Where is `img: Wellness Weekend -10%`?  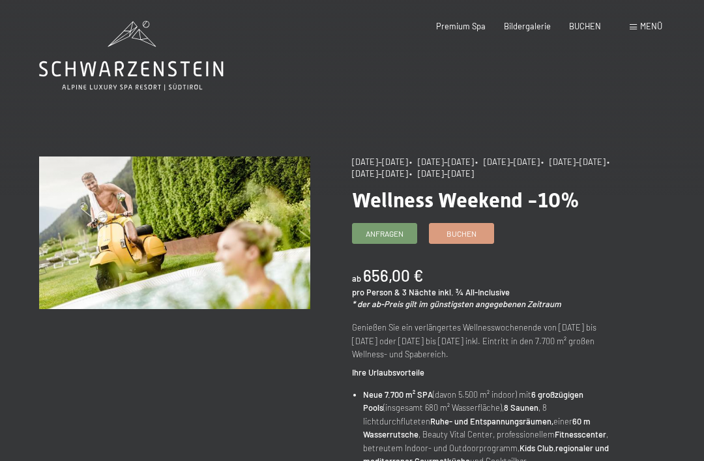 img: Wellness Weekend -10% is located at coordinates (175, 233).